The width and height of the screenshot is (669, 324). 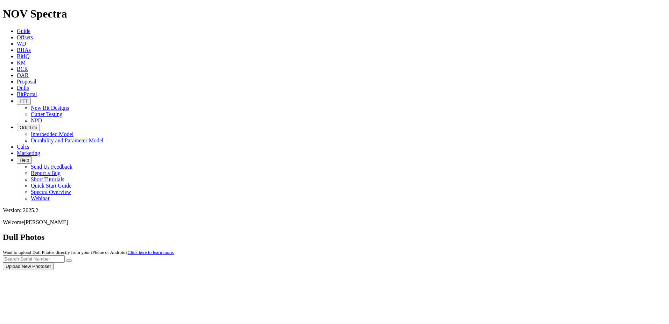 I want to click on a: NPD, so click(x=36, y=120).